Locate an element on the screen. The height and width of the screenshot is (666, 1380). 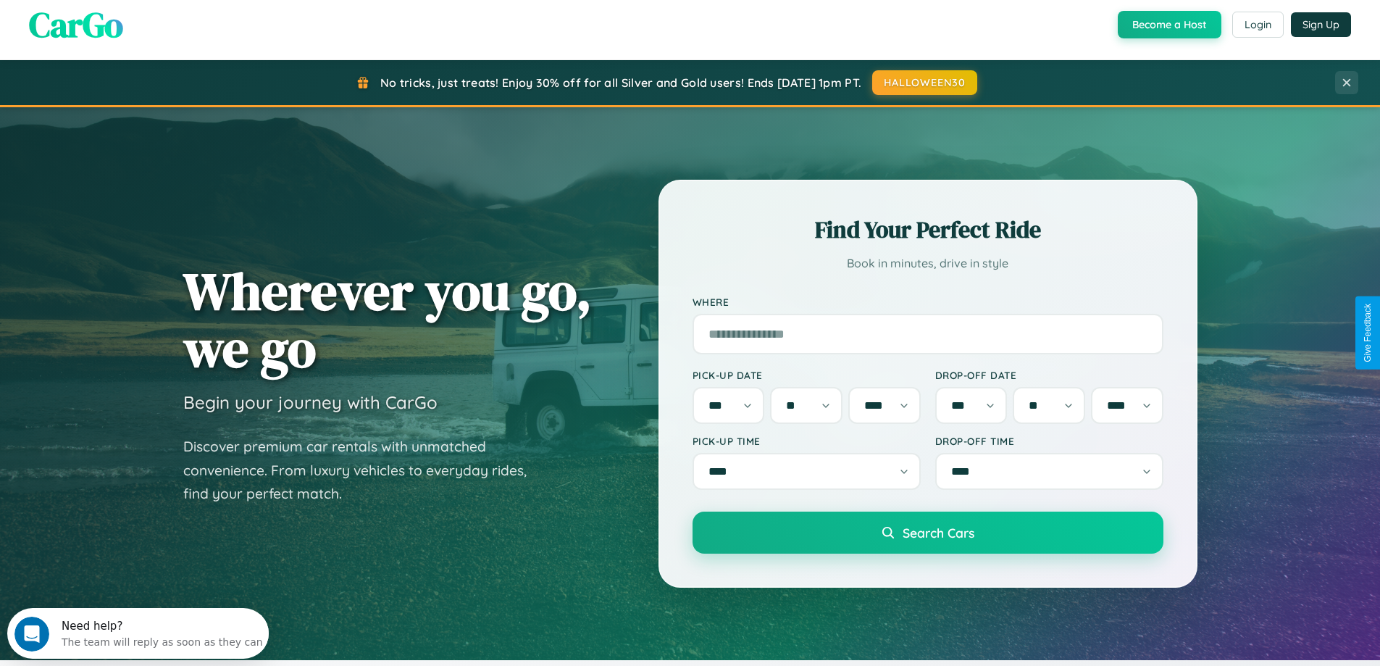
label: Drop-off Date is located at coordinates (1049, 375).